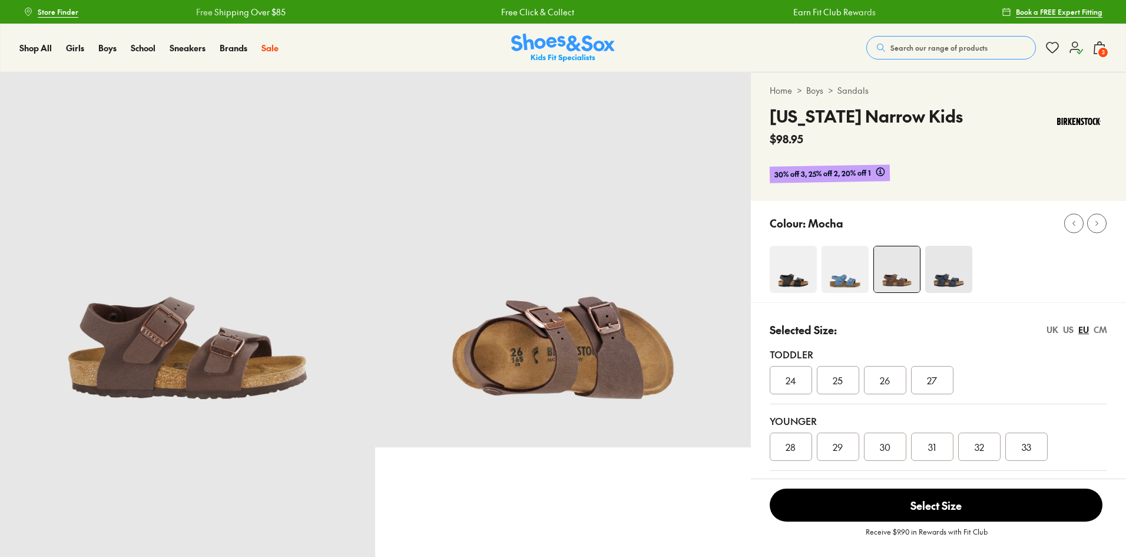 The height and width of the screenshot is (557, 1126). Describe the element at coordinates (838, 446) in the screenshot. I see `span: 29` at that location.